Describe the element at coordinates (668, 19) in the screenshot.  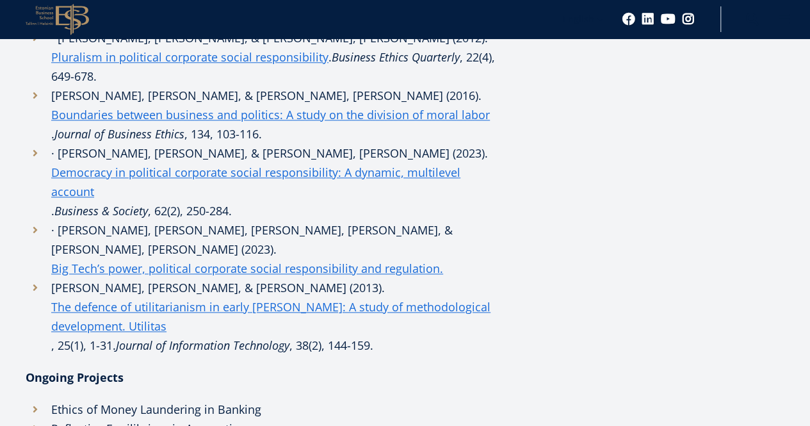
I see `a: Youtube` at that location.